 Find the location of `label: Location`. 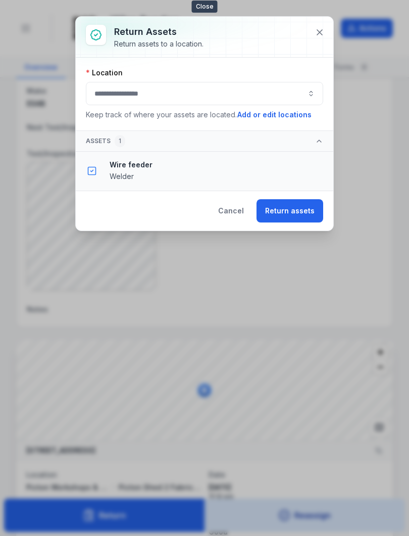

label: Location is located at coordinates (104, 73).